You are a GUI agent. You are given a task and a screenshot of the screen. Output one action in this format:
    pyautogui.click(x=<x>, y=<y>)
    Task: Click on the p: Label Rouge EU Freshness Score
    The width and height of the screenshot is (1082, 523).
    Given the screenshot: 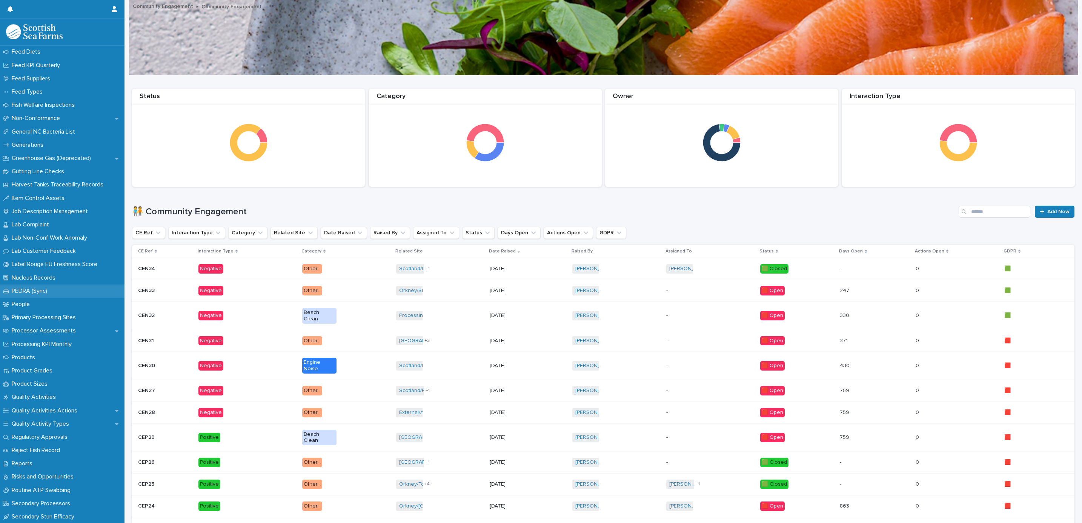 What is the action you would take?
    pyautogui.click(x=56, y=264)
    